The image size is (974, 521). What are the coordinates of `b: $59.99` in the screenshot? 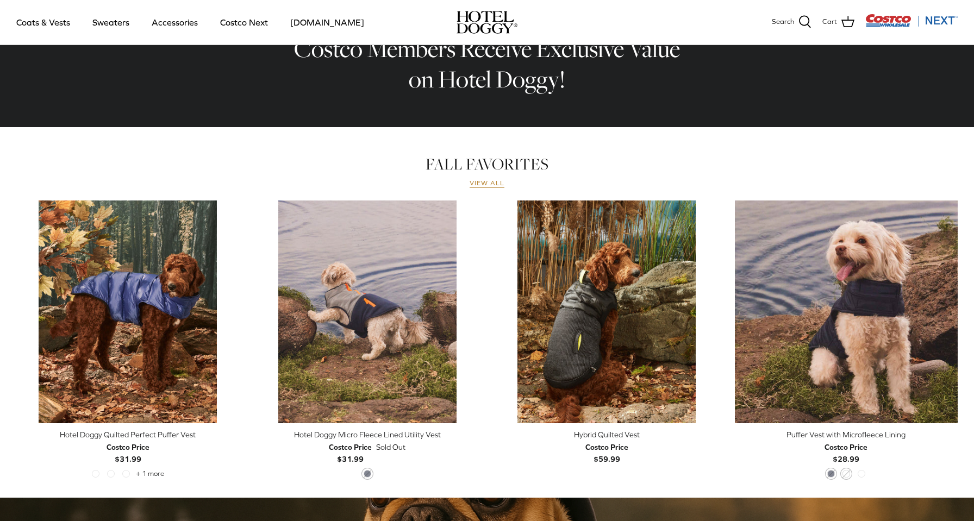 It's located at (606, 452).